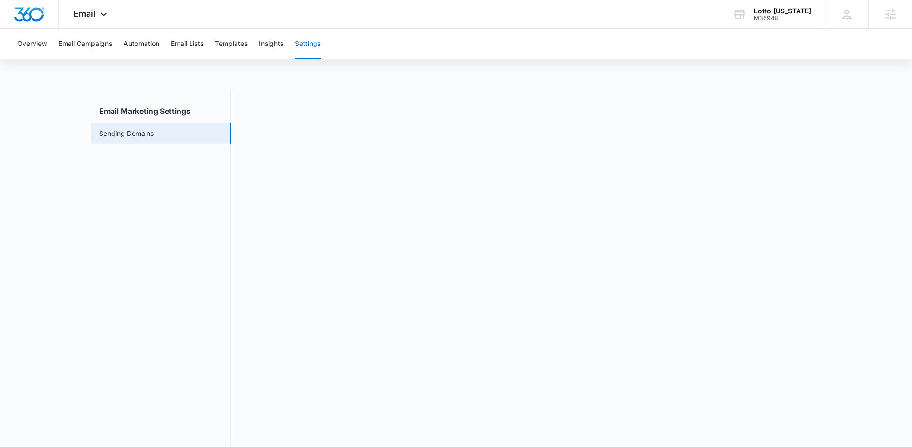 This screenshot has width=912, height=447. What do you see at coordinates (231, 44) in the screenshot?
I see `button: Templates` at bounding box center [231, 44].